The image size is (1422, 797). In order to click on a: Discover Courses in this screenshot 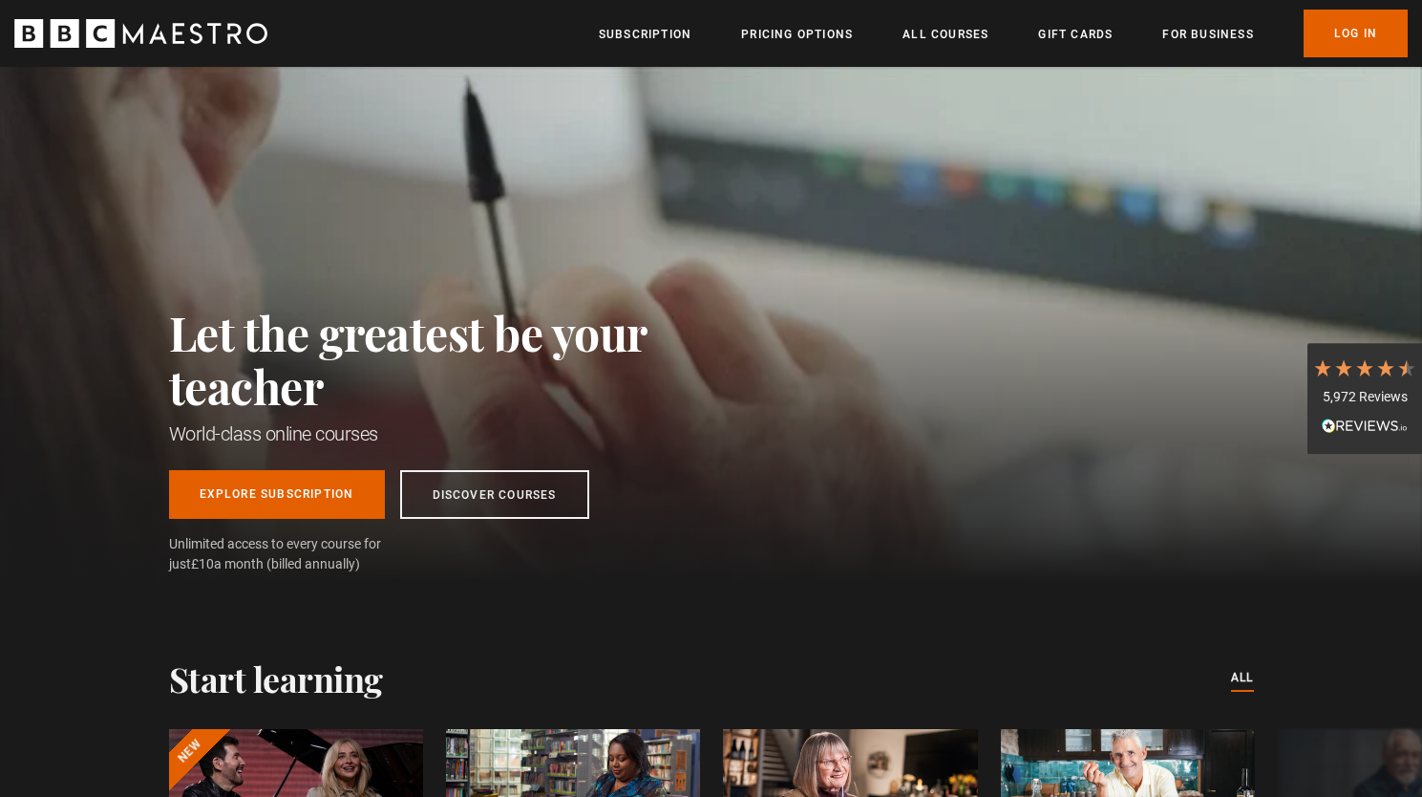, I will do `click(495, 494)`.